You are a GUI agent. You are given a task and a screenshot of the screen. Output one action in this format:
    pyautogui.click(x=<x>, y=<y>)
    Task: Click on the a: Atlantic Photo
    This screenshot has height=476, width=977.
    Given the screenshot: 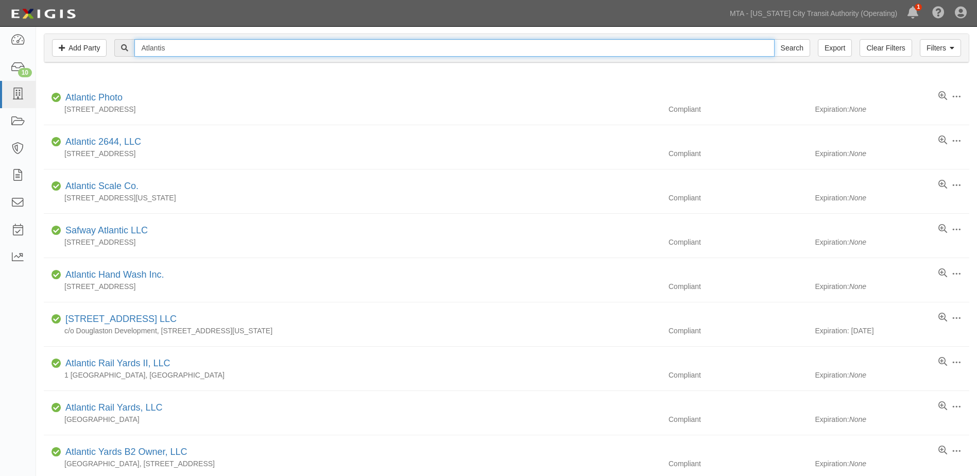 What is the action you would take?
    pyautogui.click(x=94, y=97)
    